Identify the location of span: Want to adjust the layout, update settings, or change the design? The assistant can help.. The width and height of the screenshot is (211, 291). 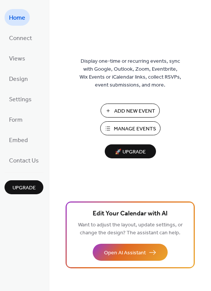
(131, 229).